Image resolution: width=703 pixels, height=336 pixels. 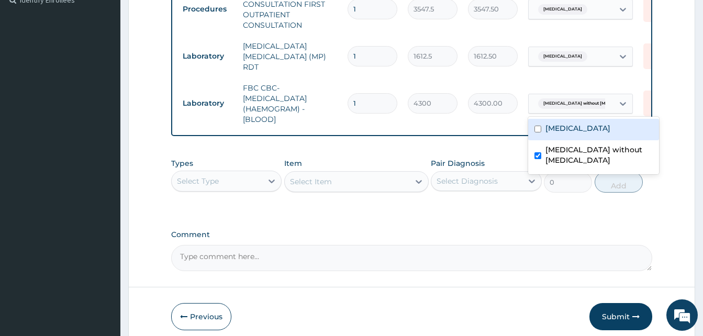 I want to click on button: Previous, so click(x=201, y=317).